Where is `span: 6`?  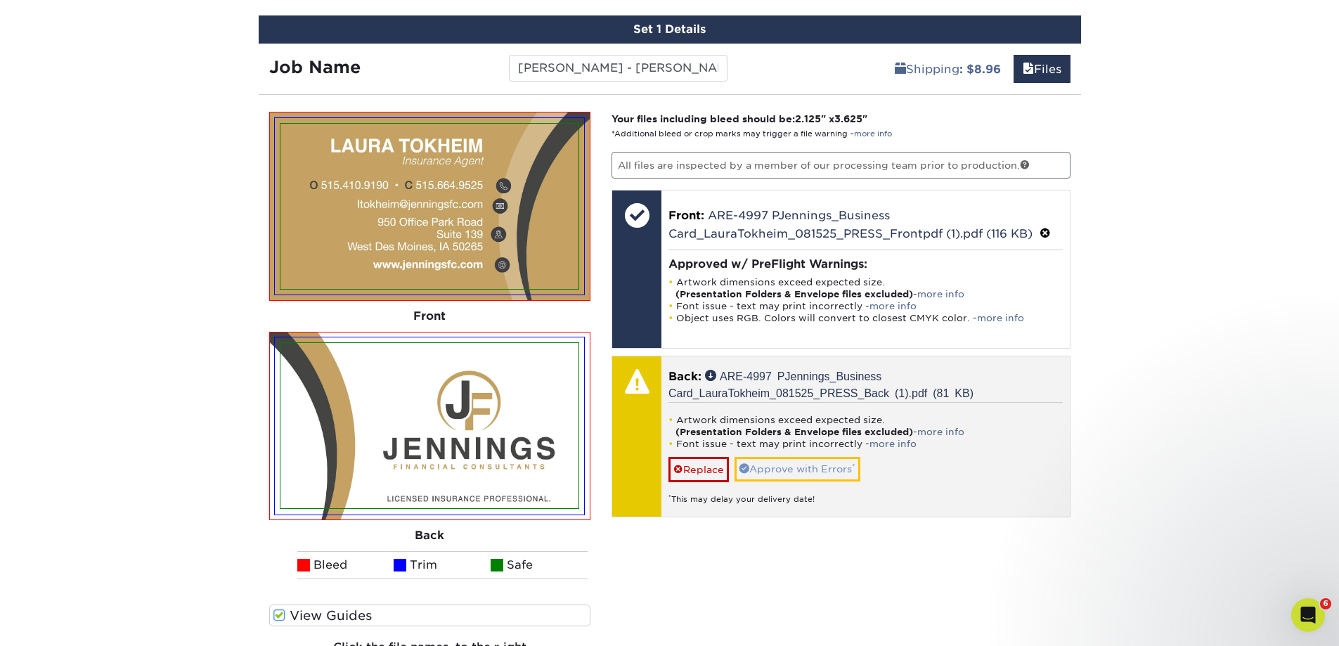
span: 6 is located at coordinates (1326, 604).